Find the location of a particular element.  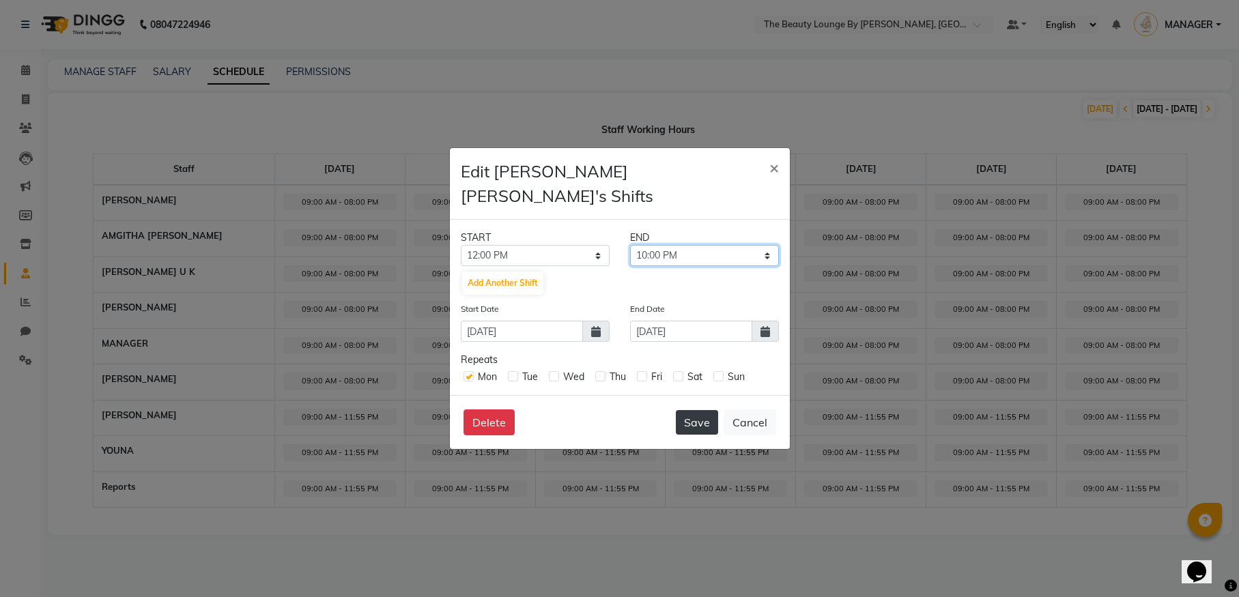

button: Delete is located at coordinates (489, 423).